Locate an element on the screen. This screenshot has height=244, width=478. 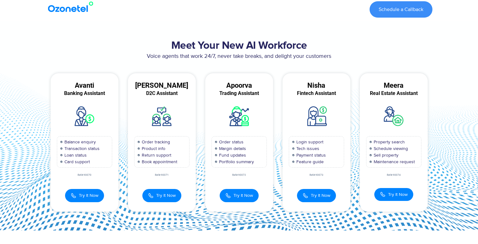
h2: Meet Your New AI Workforce is located at coordinates (239, 46).